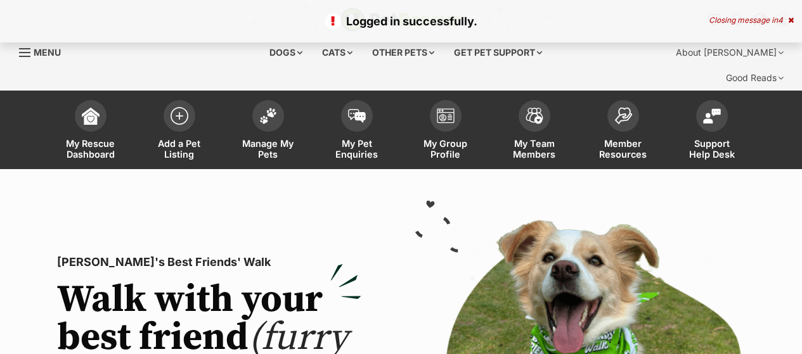 This screenshot has height=354, width=802. I want to click on a: Member Resources, so click(623, 131).